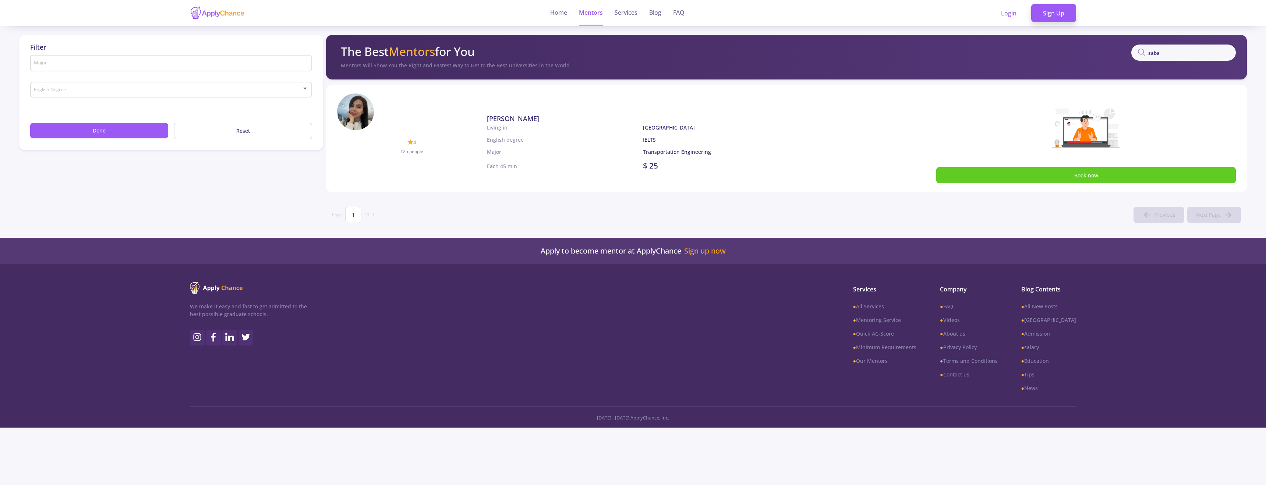  I want to click on span: Next Page, so click(1209, 215).